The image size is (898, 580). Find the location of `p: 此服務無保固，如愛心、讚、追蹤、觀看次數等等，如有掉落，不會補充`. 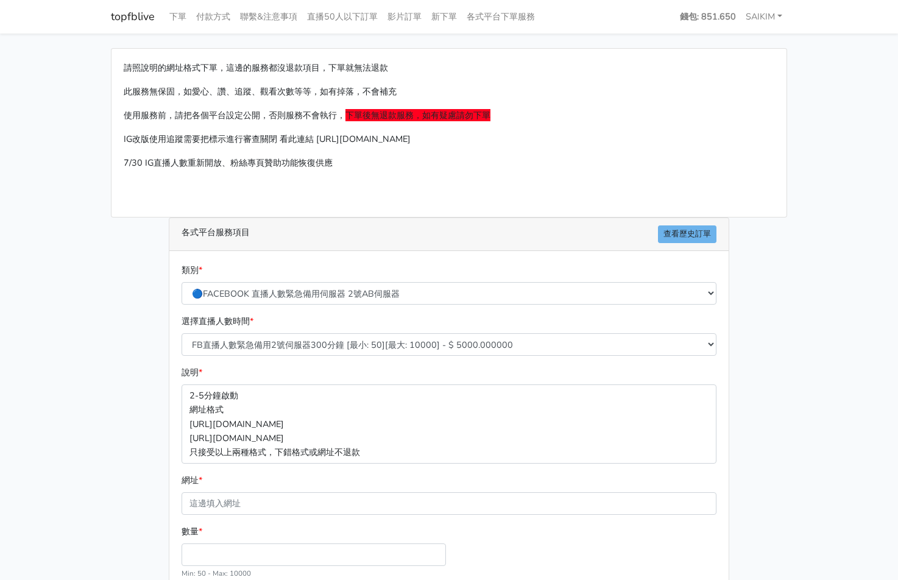

p: 此服務無保固，如愛心、讚、追蹤、觀看次數等等，如有掉落，不會補充 is located at coordinates (449, 91).